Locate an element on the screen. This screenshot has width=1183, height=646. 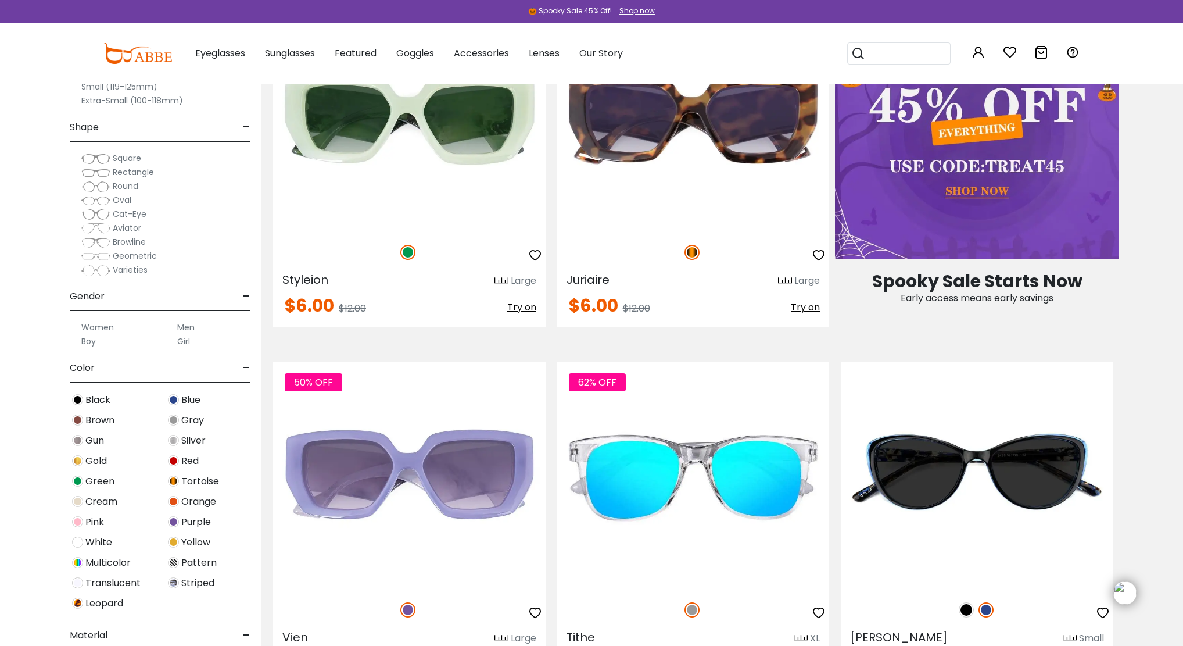
img: Oval.png is located at coordinates (96, 200).